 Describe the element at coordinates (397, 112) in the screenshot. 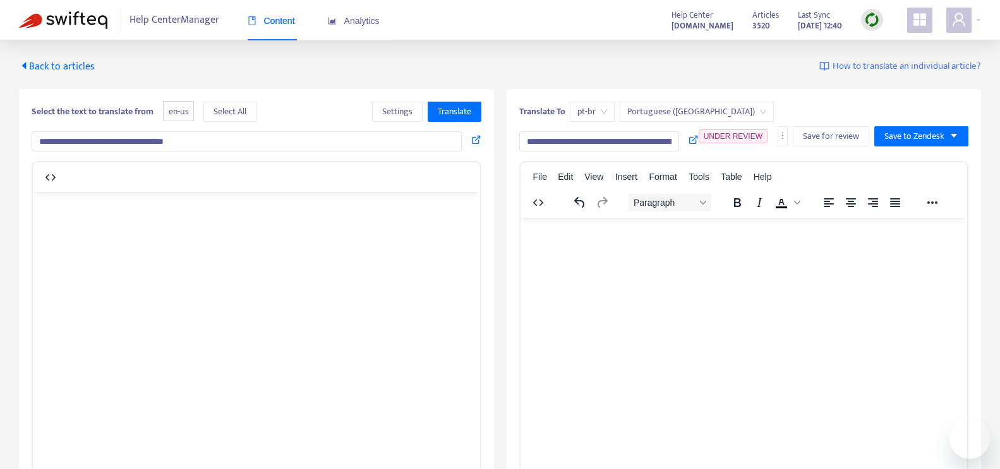

I see `button: Settings` at that location.